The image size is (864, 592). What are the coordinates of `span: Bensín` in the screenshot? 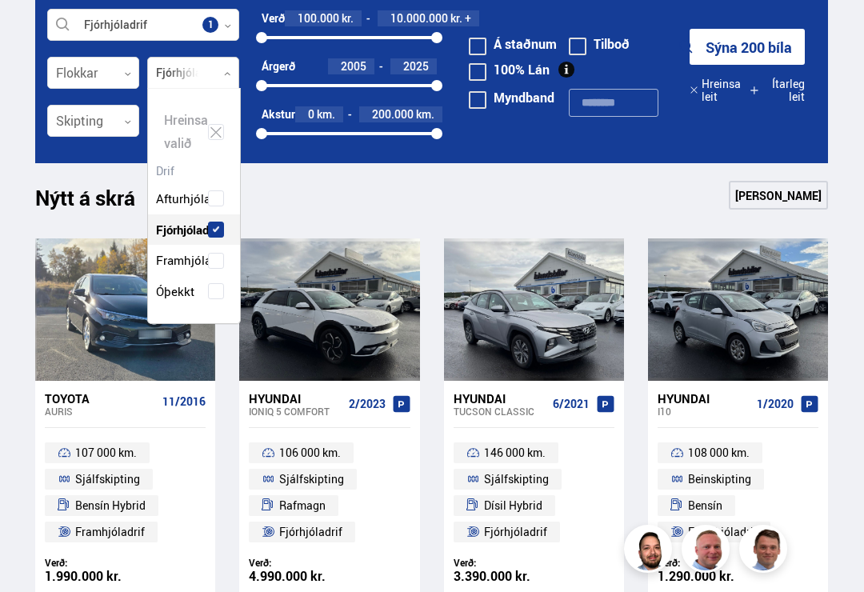 It's located at (705, 505).